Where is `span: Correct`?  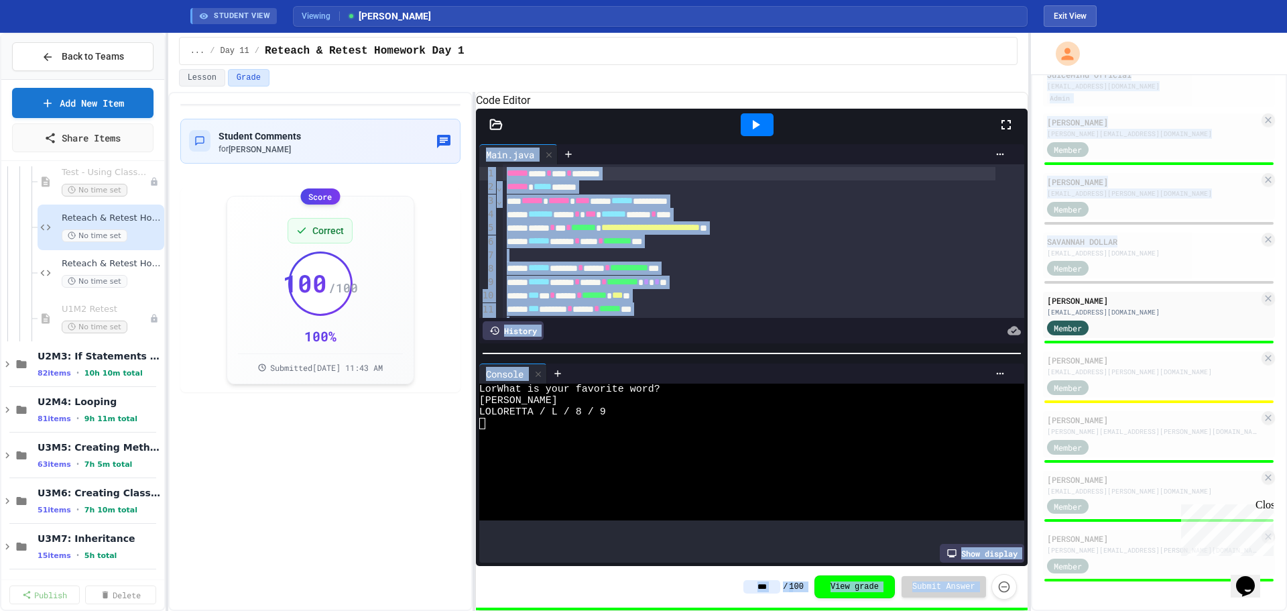
span: Correct is located at coordinates (328, 231).